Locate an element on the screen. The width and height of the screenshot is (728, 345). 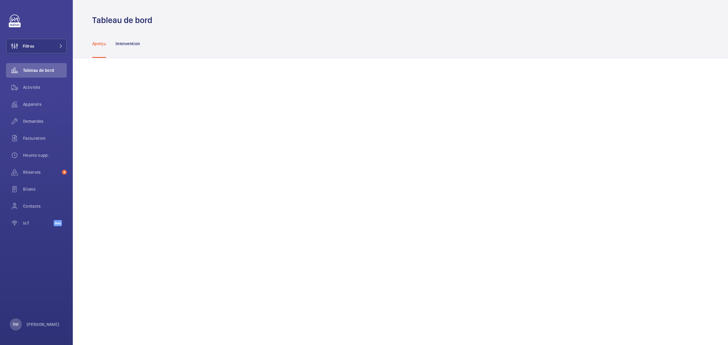
span: Beta is located at coordinates (58, 223).